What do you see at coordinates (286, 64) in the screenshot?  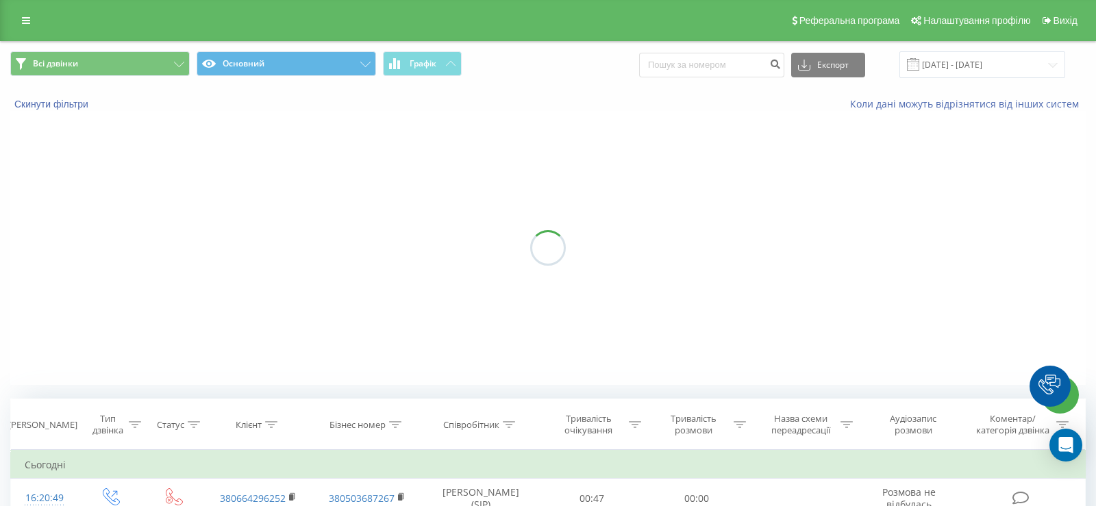 I see `button: Основний` at bounding box center [286, 64].